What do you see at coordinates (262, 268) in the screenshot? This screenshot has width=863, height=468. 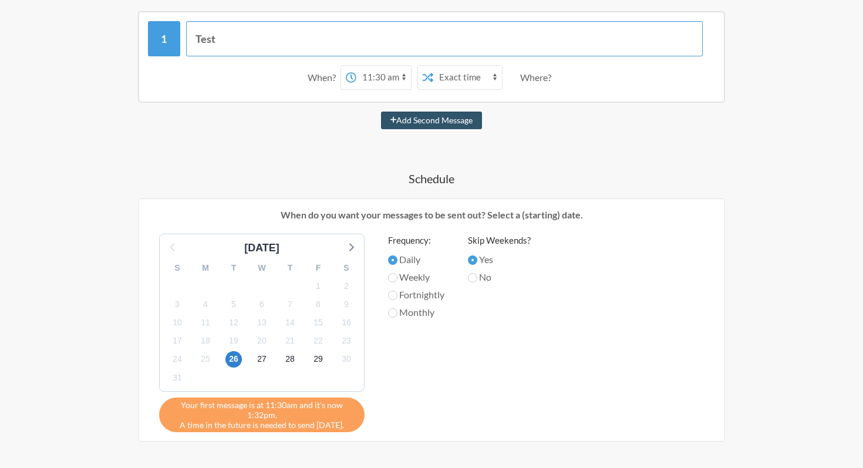 I see `div: W` at bounding box center [262, 268].